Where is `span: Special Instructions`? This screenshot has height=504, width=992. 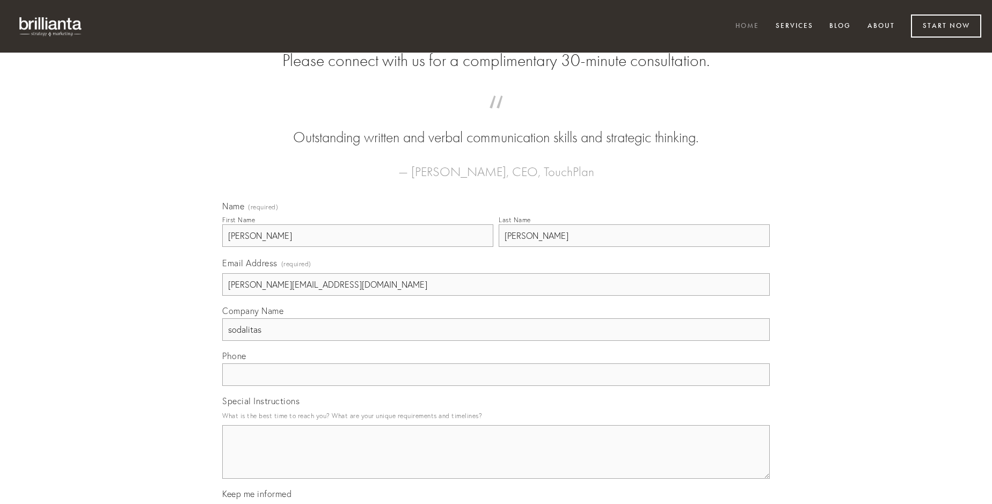
span: Special Instructions is located at coordinates (261, 401).